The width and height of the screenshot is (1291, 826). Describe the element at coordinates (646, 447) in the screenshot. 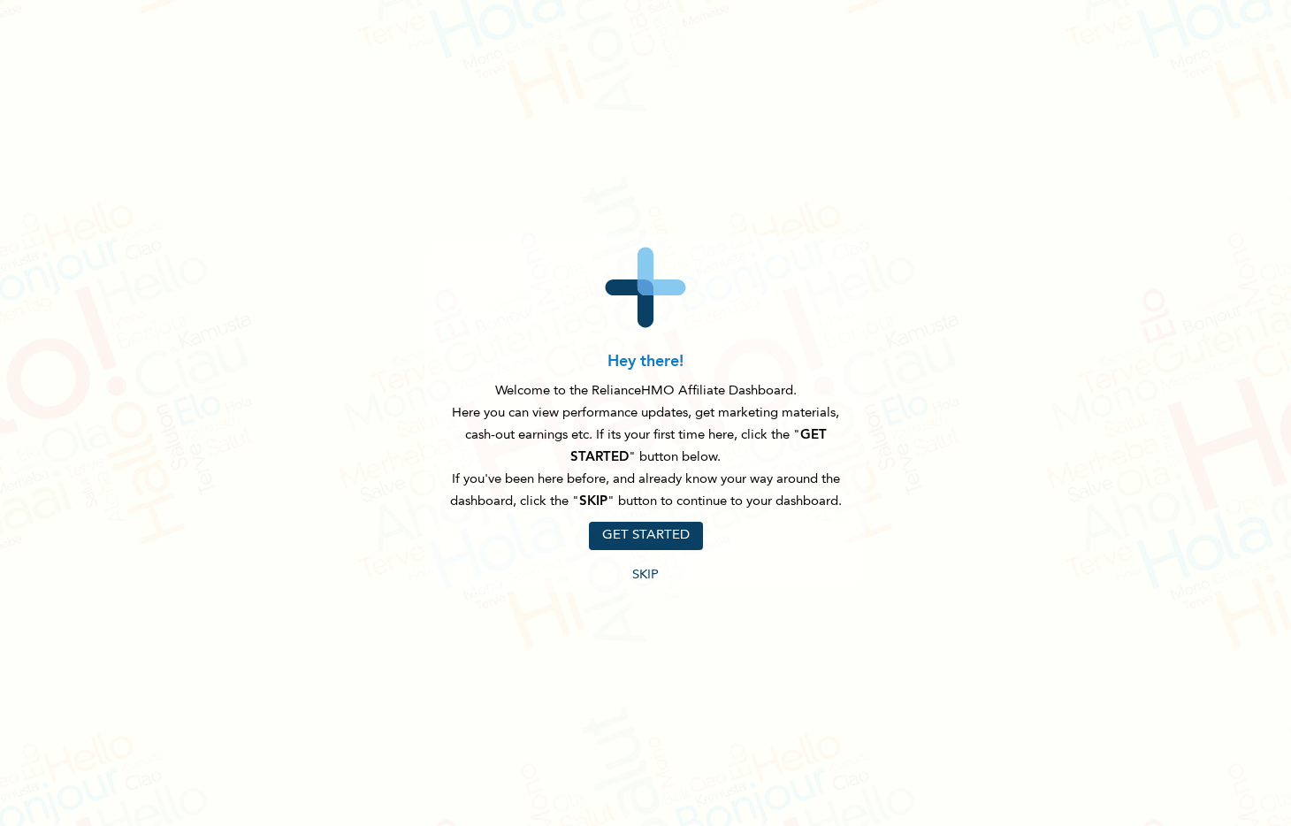

I see `div: Welcome to the RelianceHMO Affiliate Dashboard. Here you can view performance updates, get market...` at that location.